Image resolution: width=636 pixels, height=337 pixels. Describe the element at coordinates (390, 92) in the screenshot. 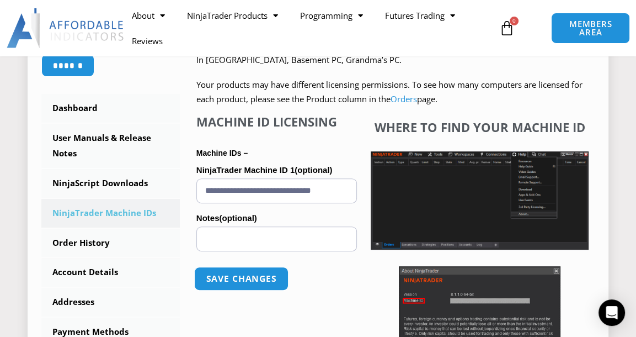

I see `span: Your products may have different licensing permissions. To see how many computers are licensed fo...` at that location.